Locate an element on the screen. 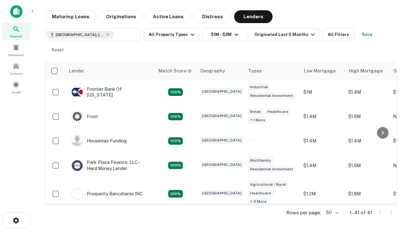 The height and width of the screenshot is (231, 410). button: Maturing Loans is located at coordinates (70, 17).